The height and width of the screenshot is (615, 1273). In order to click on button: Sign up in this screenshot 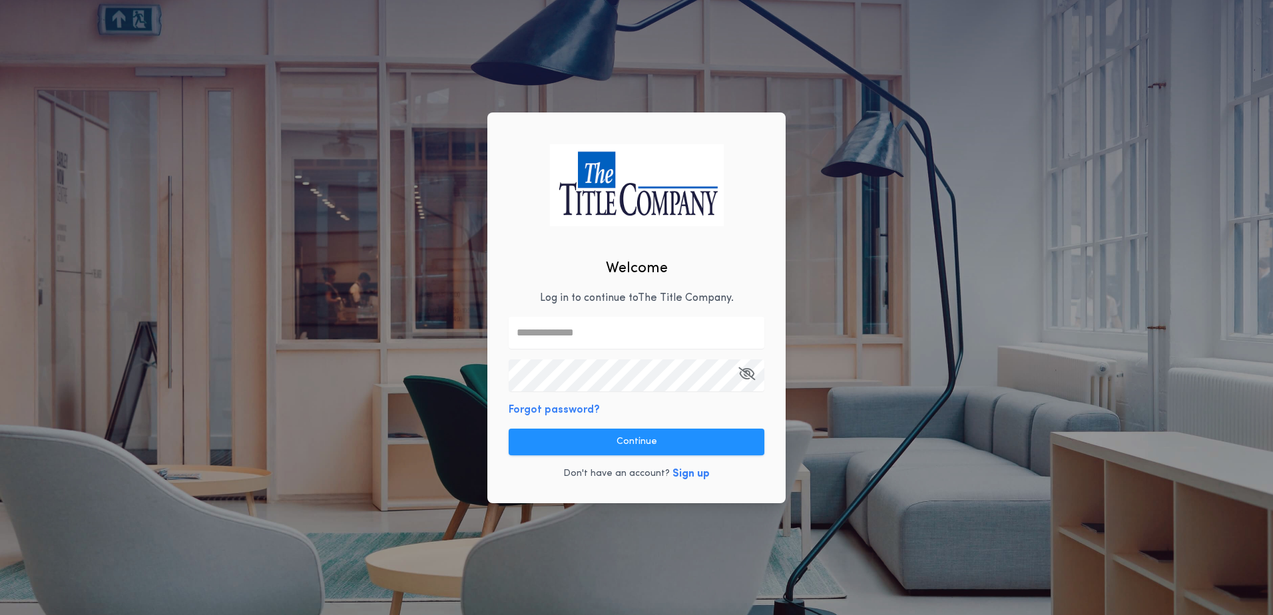, I will do `click(691, 474)`.